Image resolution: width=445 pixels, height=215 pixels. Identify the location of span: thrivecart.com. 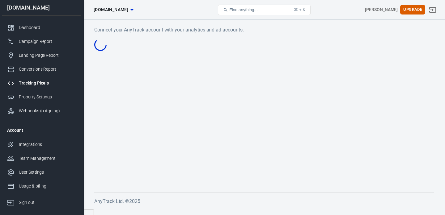
(111, 10).